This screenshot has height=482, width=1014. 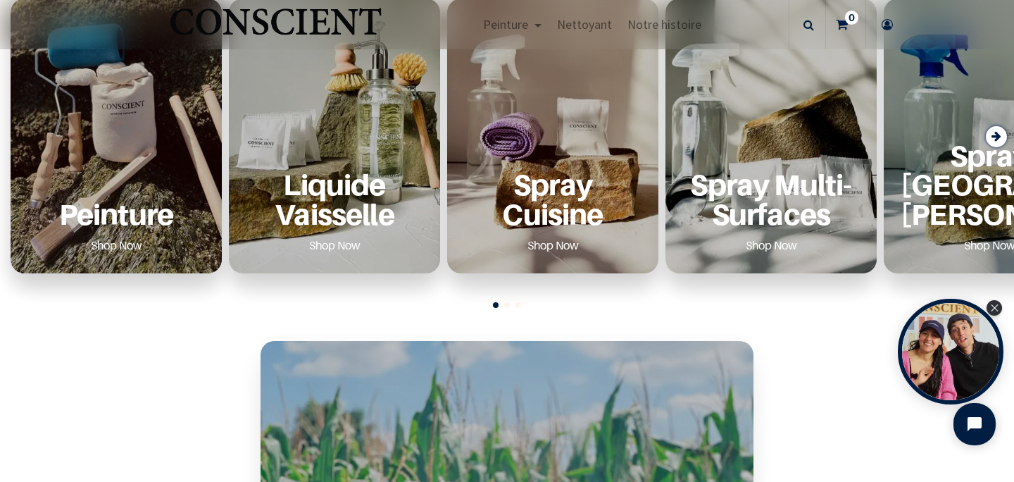 What do you see at coordinates (116, 213) in the screenshot?
I see `p: Peinture` at bounding box center [116, 213].